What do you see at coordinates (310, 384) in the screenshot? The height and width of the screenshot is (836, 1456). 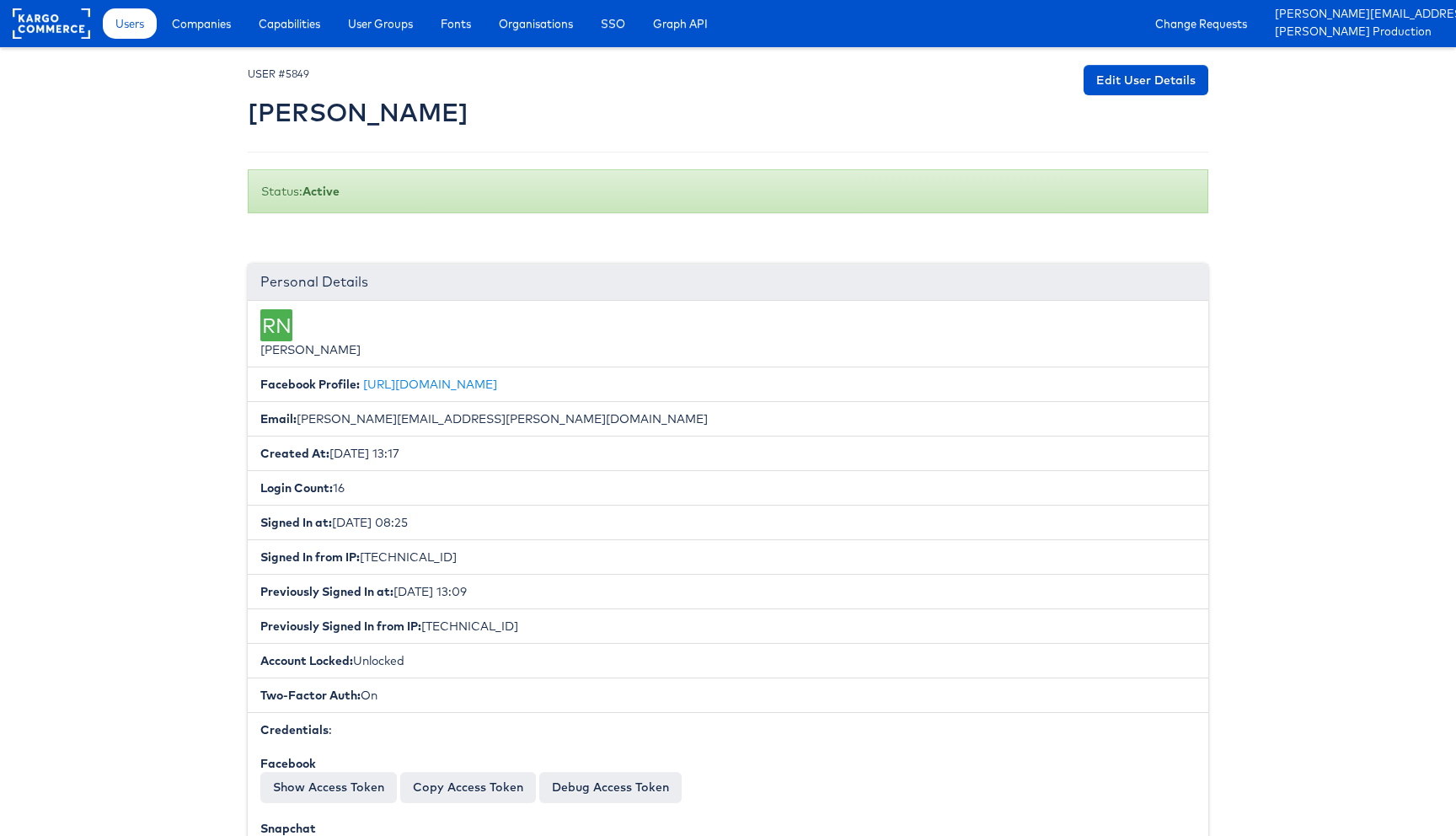 I see `b: Facebook Profile:` at bounding box center [310, 384].